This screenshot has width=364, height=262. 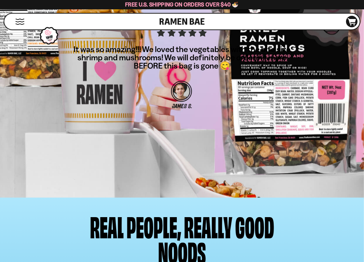 What do you see at coordinates (154, 226) in the screenshot?
I see `div: people,` at bounding box center [154, 226].